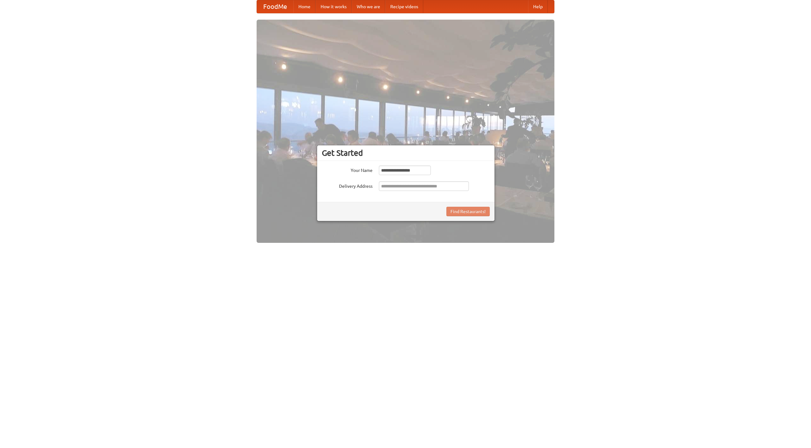 Image resolution: width=811 pixels, height=448 pixels. What do you see at coordinates (275, 7) in the screenshot?
I see `a: FoodMe` at bounding box center [275, 7].